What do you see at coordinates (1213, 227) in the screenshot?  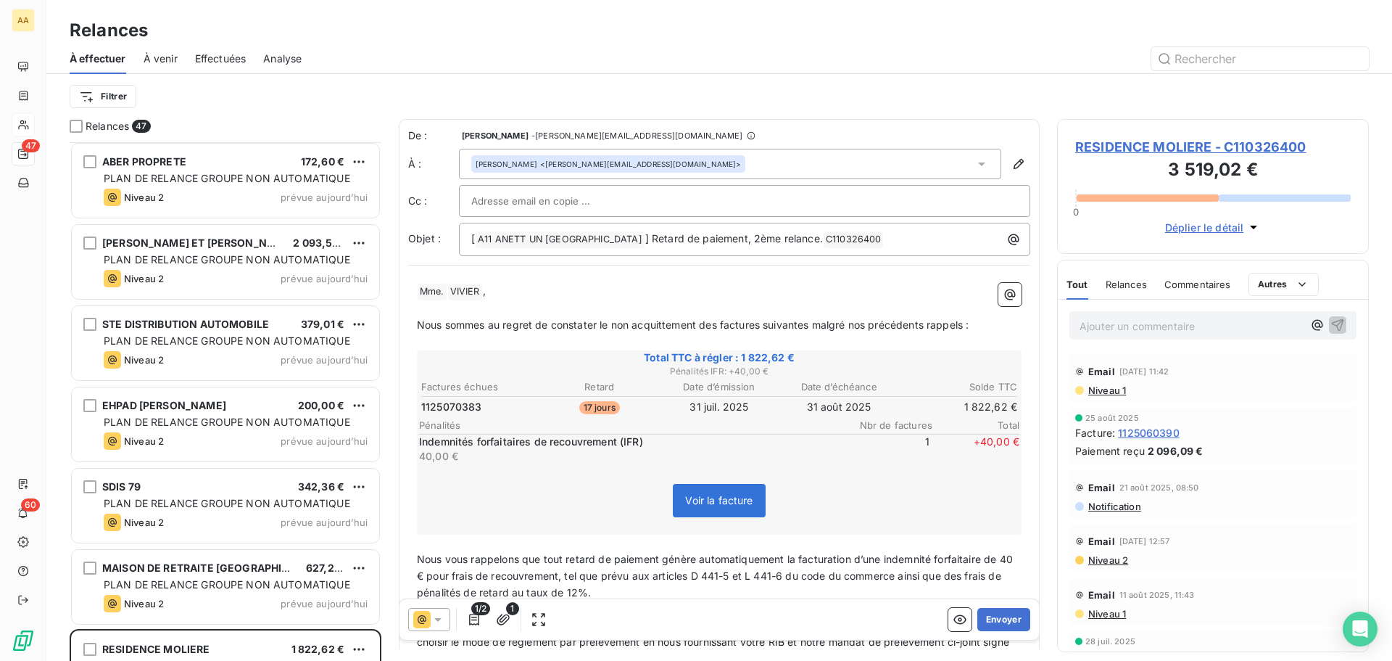 I see `button: Déplier le détail` at bounding box center [1213, 227].